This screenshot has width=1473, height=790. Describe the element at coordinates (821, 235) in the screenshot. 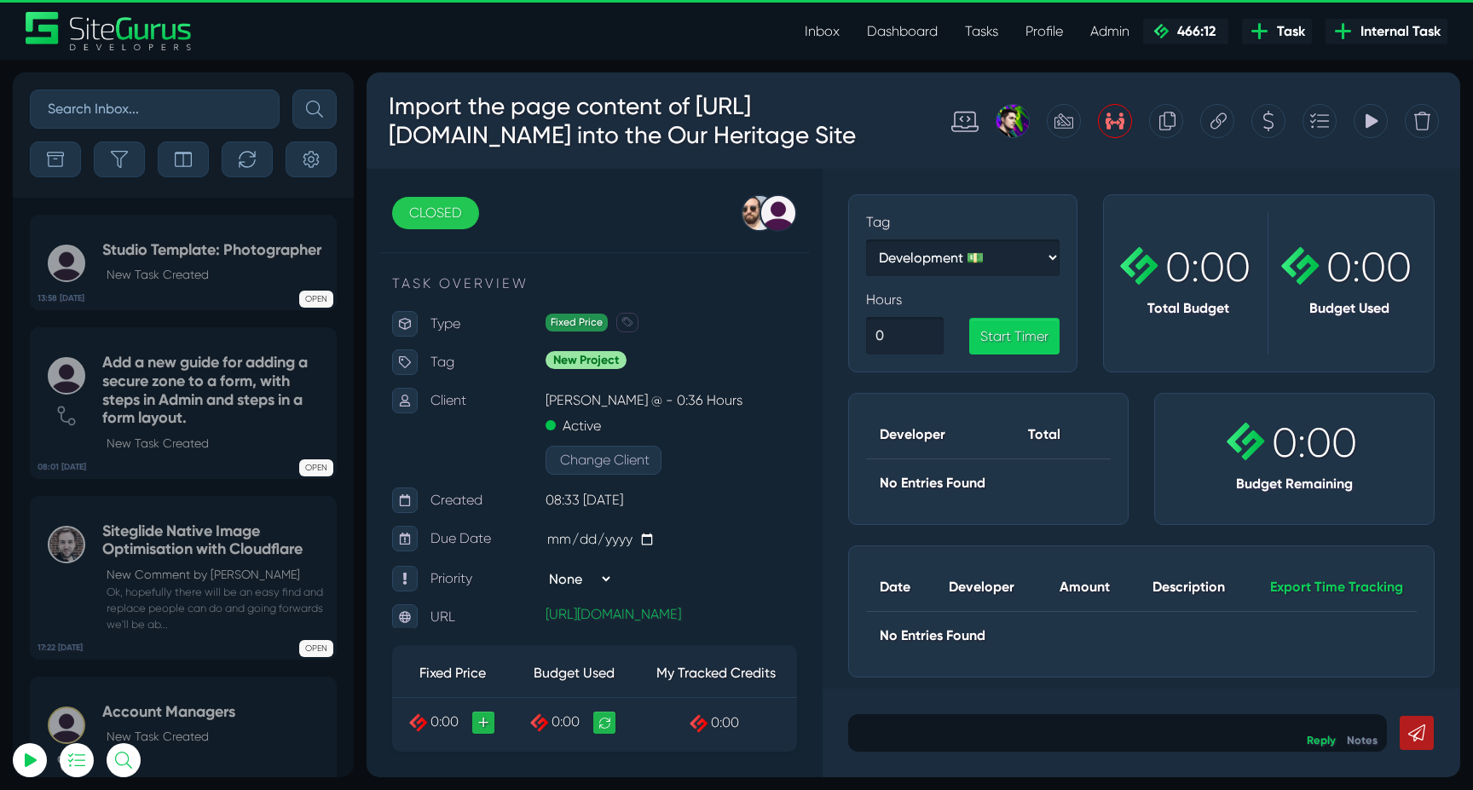

I see `h6: Total Budget` at that location.